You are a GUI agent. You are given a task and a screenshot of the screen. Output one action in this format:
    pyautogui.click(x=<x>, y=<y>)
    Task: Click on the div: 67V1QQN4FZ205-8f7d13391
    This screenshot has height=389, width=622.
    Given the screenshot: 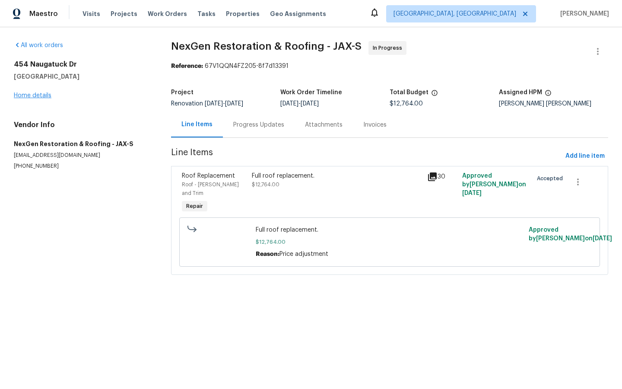 What is the action you would take?
    pyautogui.click(x=390, y=66)
    